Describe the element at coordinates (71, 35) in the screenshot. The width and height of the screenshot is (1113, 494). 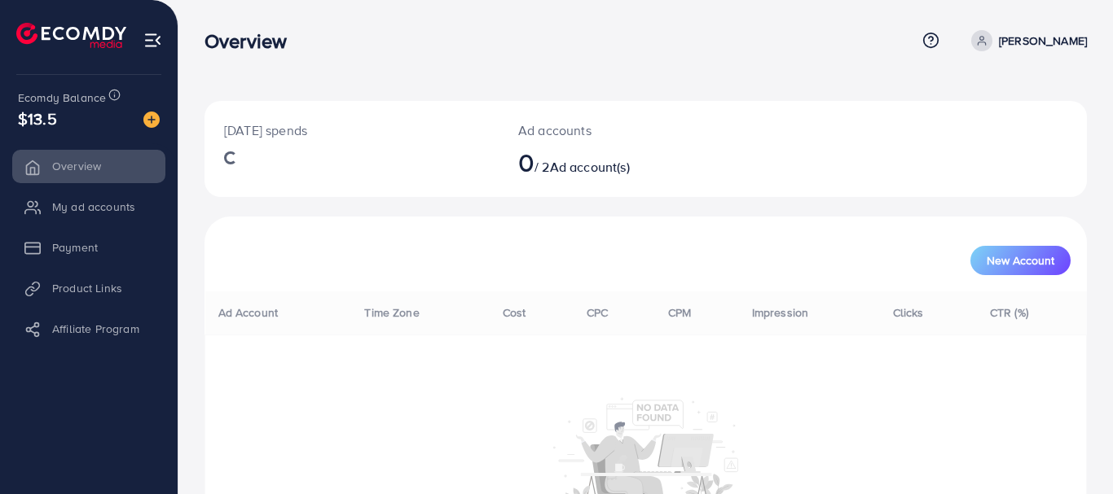
I see `img: logo` at that location.